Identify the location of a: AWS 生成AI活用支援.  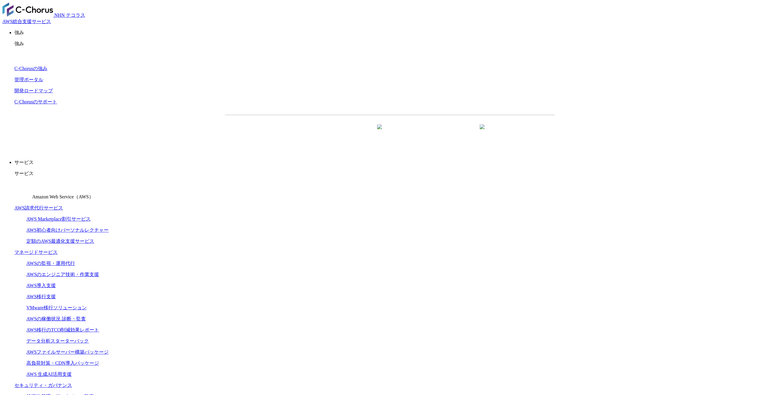
(49, 374).